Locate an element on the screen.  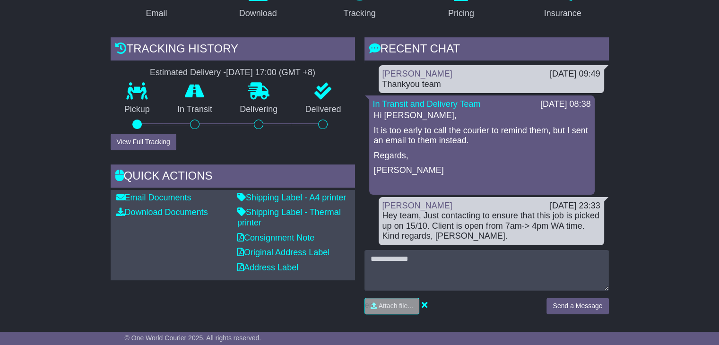
div: Tracking is located at coordinates (359, 13).